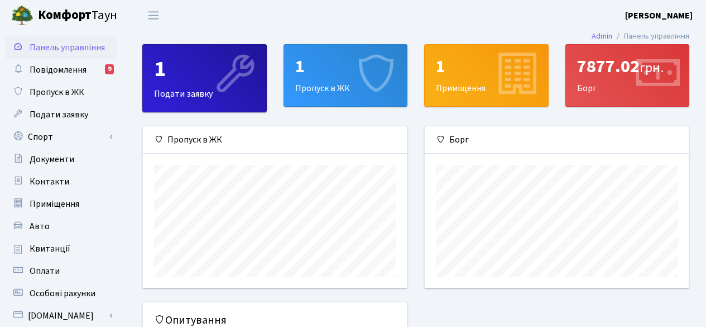  I want to click on span: Подати заявку, so click(59, 114).